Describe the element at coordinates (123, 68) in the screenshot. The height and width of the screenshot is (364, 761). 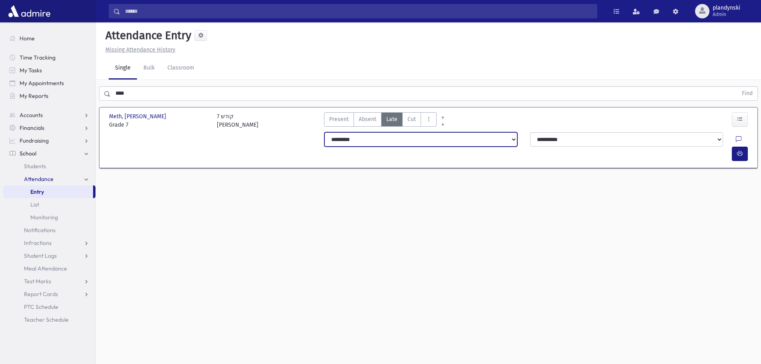
I see `a: Single` at that location.